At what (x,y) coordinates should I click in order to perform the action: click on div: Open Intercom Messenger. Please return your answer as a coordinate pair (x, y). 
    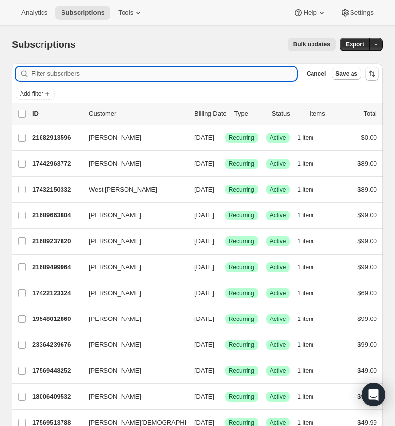
    Looking at the image, I should click on (374, 395).